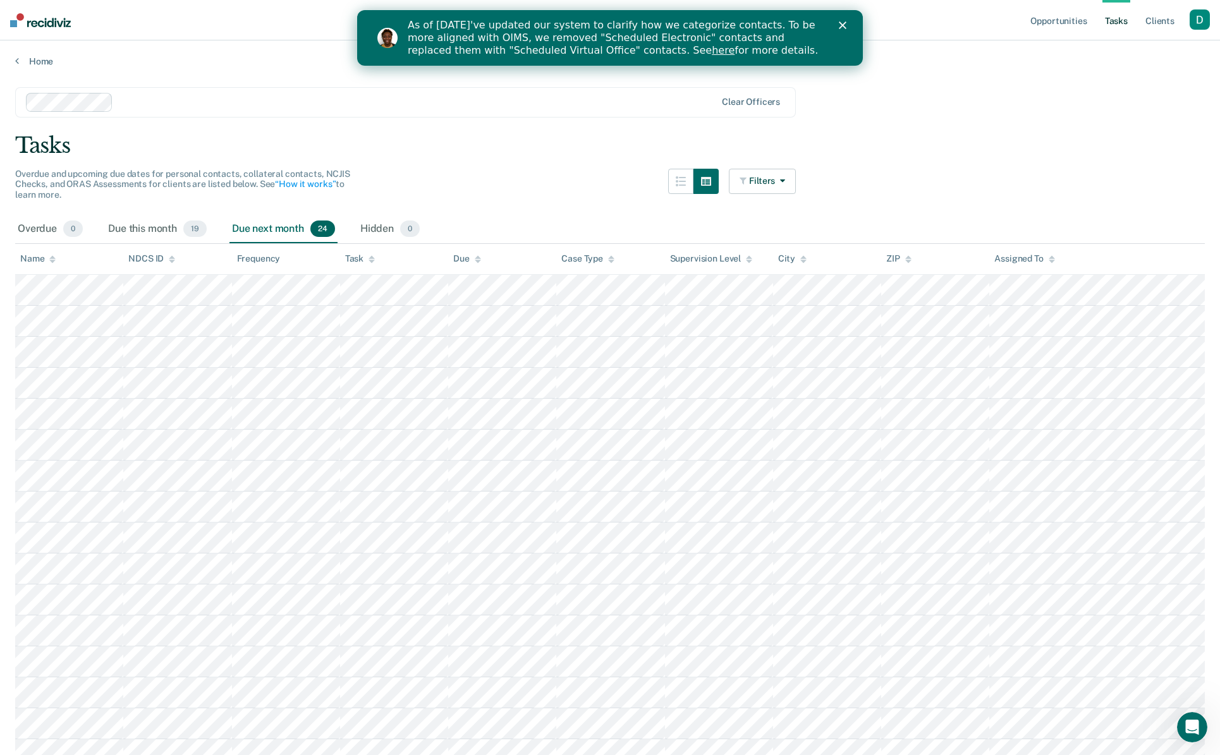  What do you see at coordinates (360, 259) in the screenshot?
I see `div: Task` at bounding box center [360, 259].